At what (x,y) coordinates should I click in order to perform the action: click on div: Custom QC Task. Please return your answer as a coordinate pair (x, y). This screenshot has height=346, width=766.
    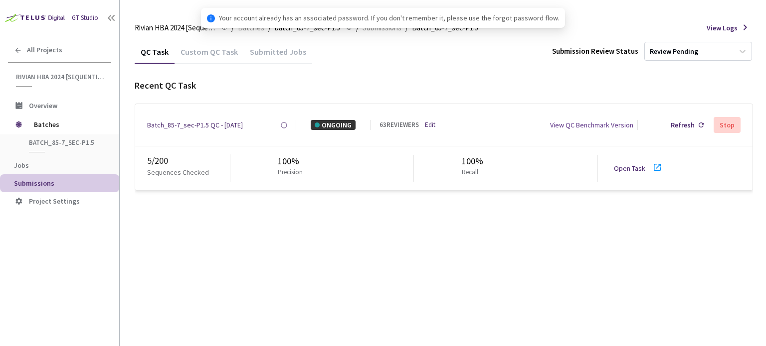
    Looking at the image, I should click on (209, 55).